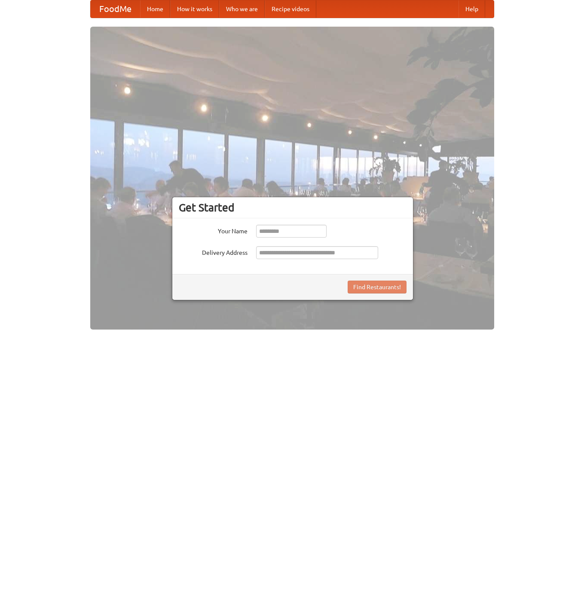 This screenshot has height=608, width=584. Describe the element at coordinates (155, 9) in the screenshot. I see `a: Home` at that location.